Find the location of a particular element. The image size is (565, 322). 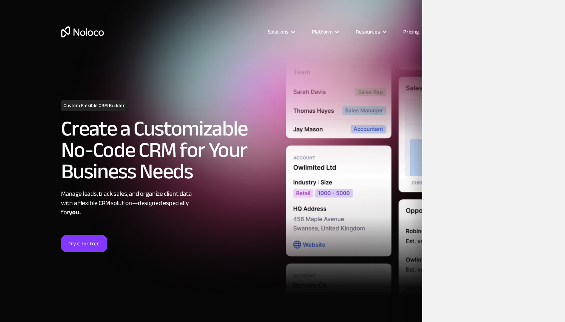

div: Manage leads, track sales, and organize client data with a flexible CRM solution—designed especia... is located at coordinates (170, 204).